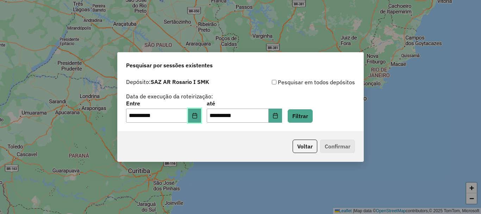 The width and height of the screenshot is (481, 214). Describe the element at coordinates (180, 82) in the screenshot. I see `strong: SAZ AR Rosario I SMK` at that location.